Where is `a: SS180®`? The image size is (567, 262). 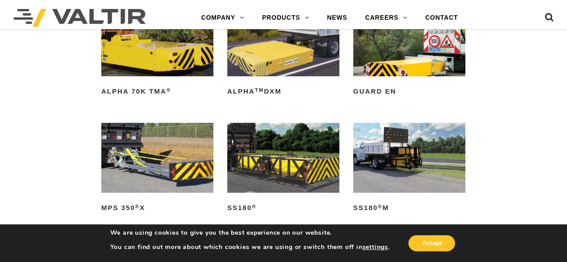 a: SS180® is located at coordinates (283, 169).